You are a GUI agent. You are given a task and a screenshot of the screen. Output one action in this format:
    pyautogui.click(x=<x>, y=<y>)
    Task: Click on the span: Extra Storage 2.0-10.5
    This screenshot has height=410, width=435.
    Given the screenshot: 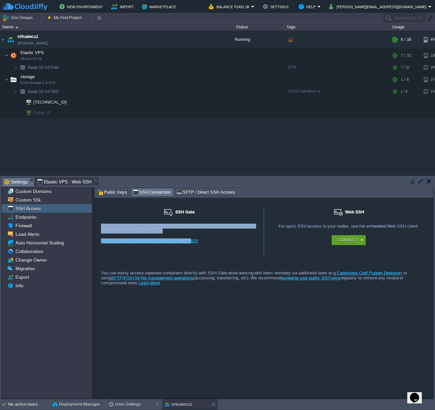 What is the action you would take?
    pyautogui.click(x=38, y=83)
    